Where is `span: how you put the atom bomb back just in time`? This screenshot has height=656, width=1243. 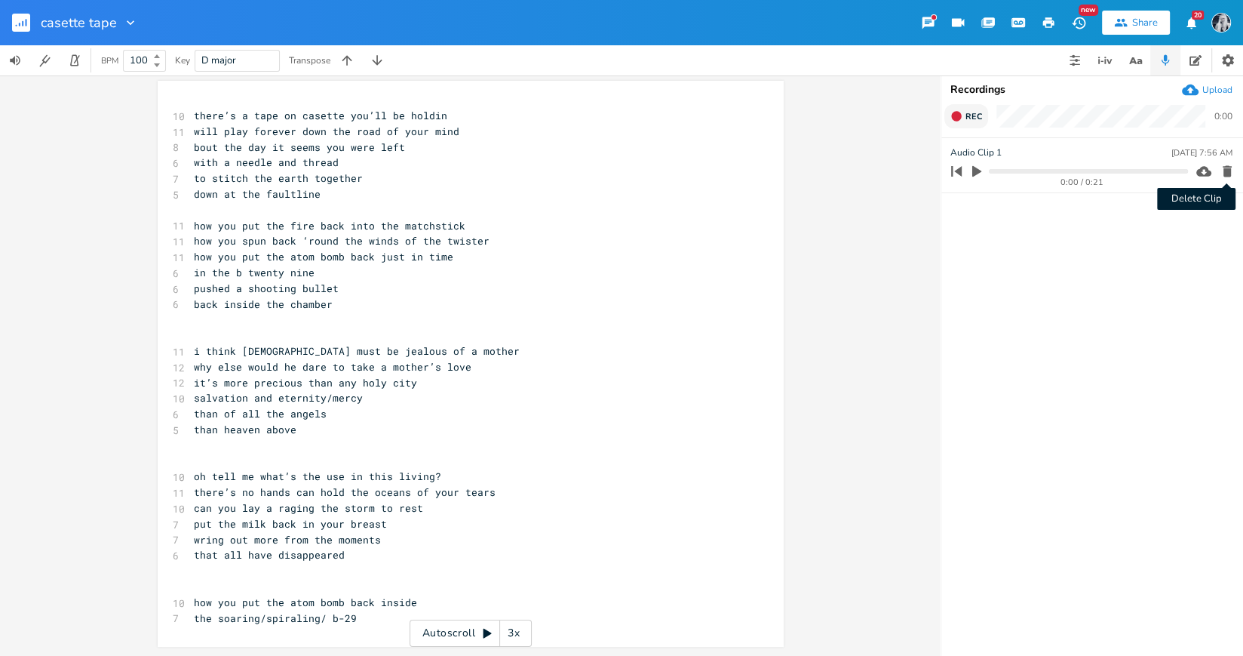
span: how you put the atom bomb back just in time is located at coordinates (324, 257).